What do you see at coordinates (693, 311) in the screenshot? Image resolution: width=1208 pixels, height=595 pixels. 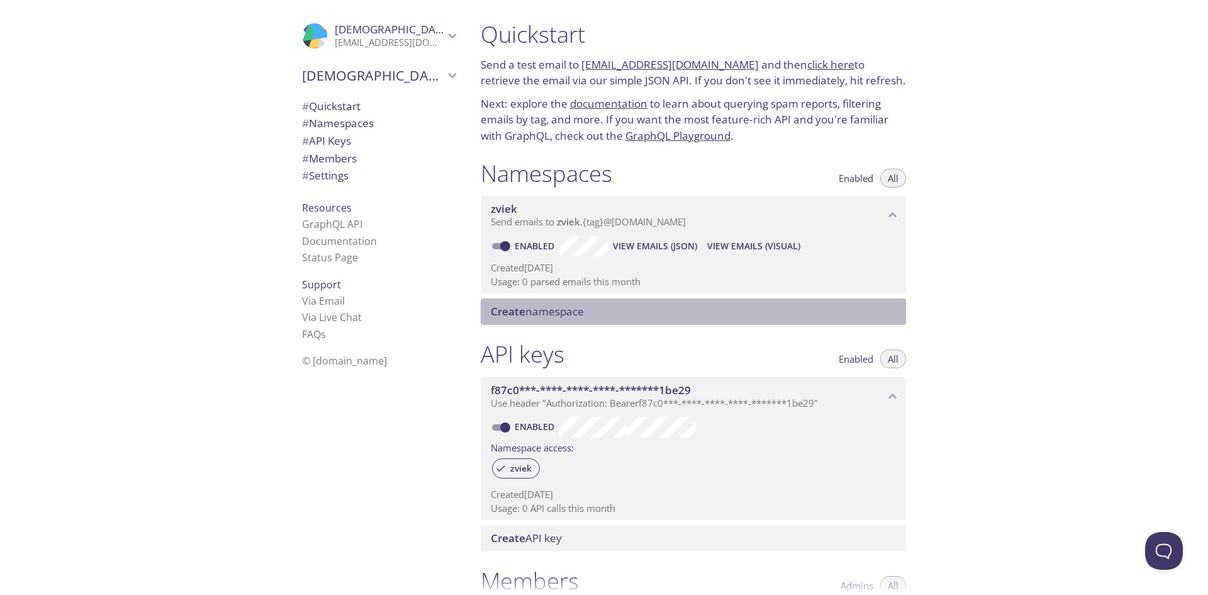 I see `div: Create namespace` at bounding box center [693, 311].